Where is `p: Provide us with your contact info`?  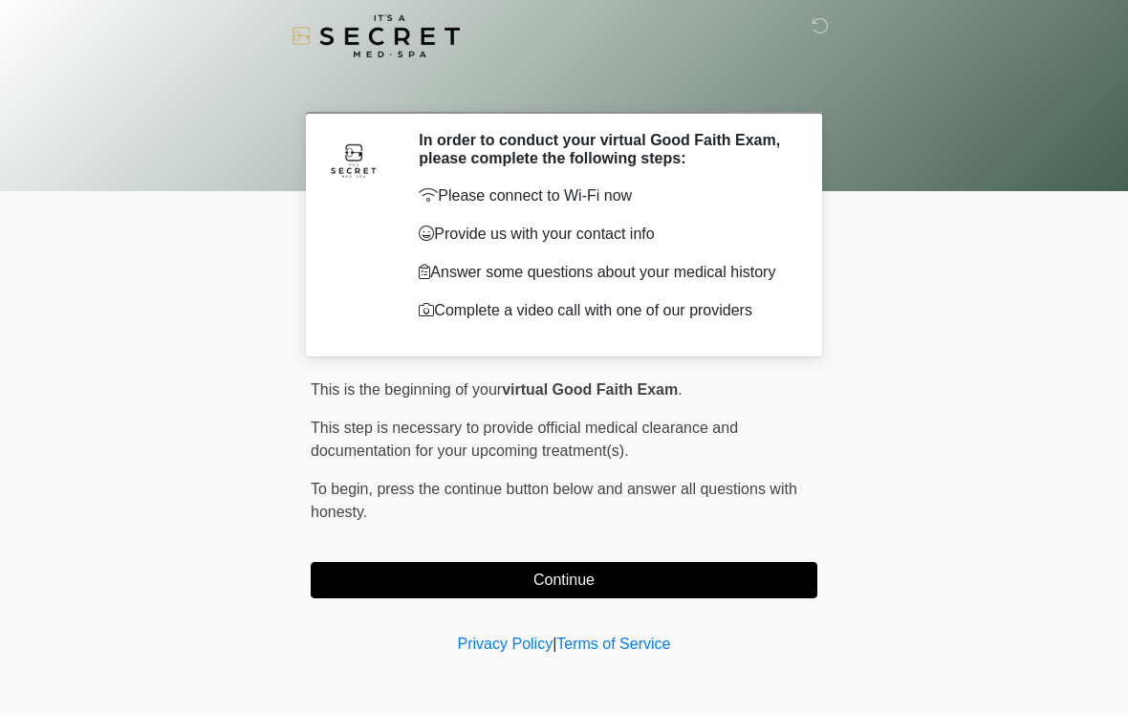
p: Provide us with your contact info is located at coordinates (603, 234).